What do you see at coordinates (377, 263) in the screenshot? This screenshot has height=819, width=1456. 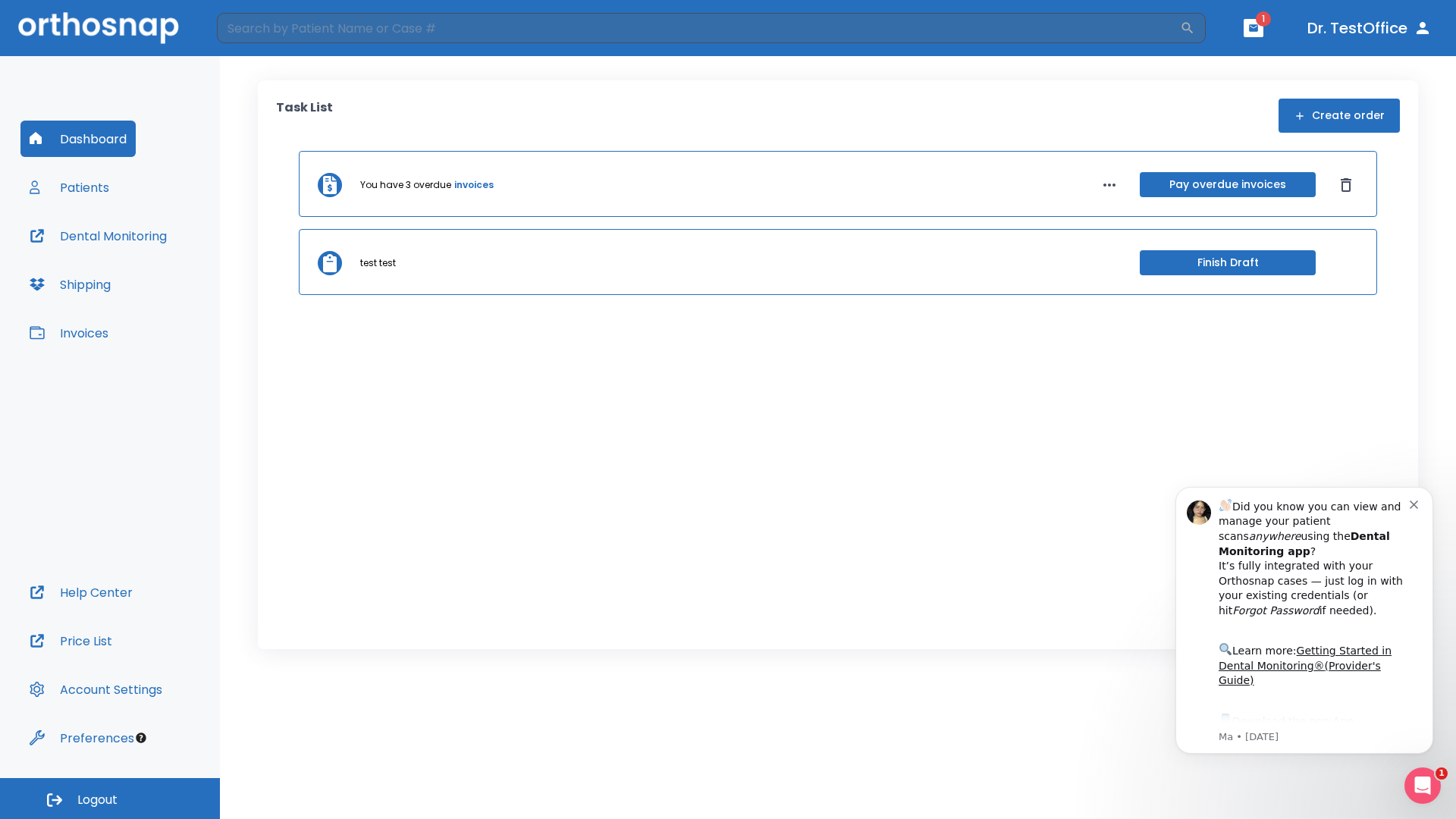 I see `p: test test` at bounding box center [377, 263].